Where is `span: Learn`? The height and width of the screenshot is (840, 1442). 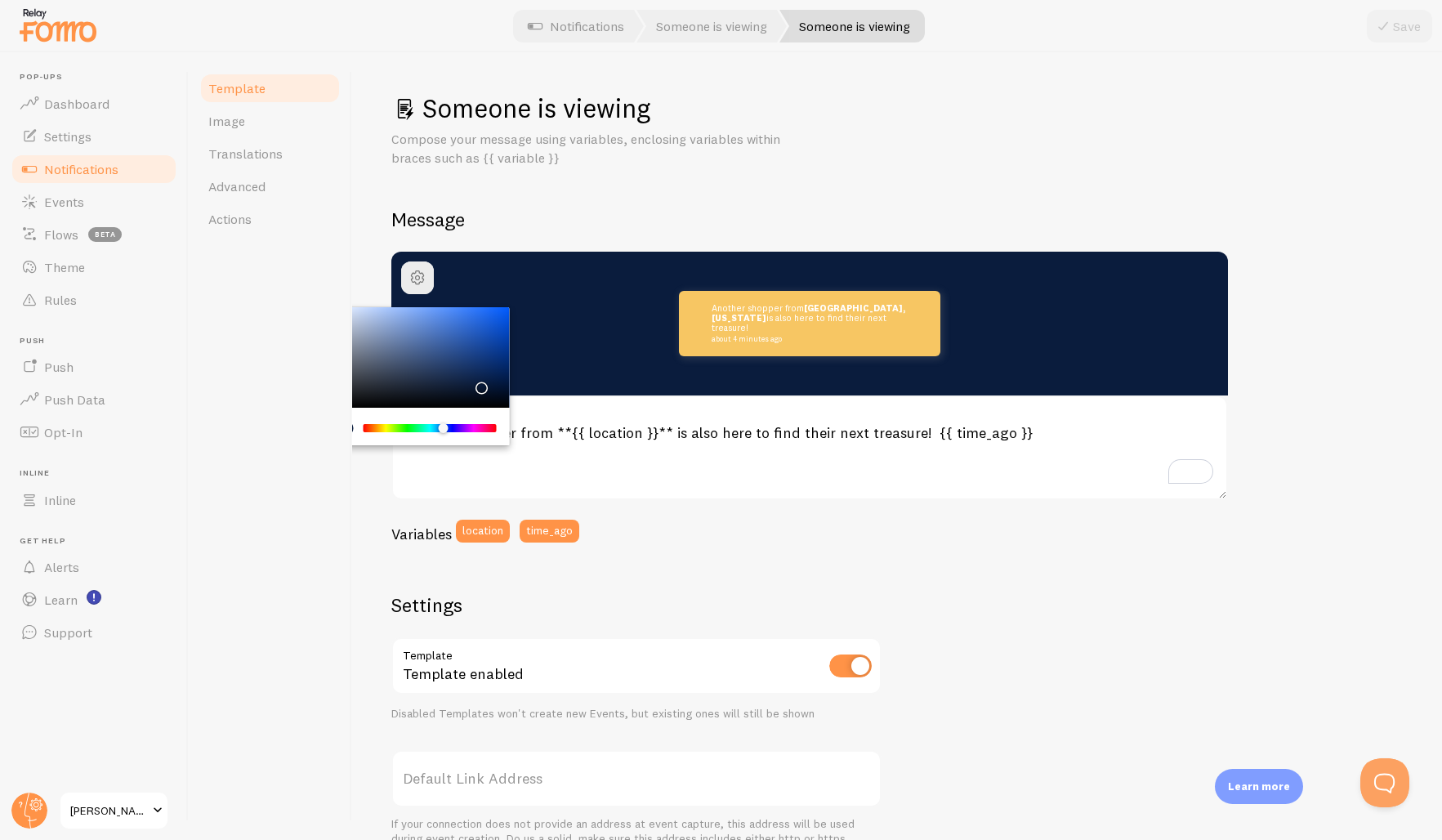
span: Learn is located at coordinates (60, 599).